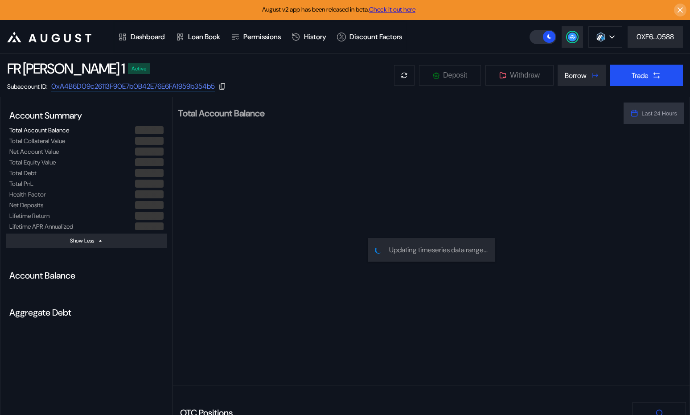  Describe the element at coordinates (392, 9) in the screenshot. I see `a: Check it out here` at that location.